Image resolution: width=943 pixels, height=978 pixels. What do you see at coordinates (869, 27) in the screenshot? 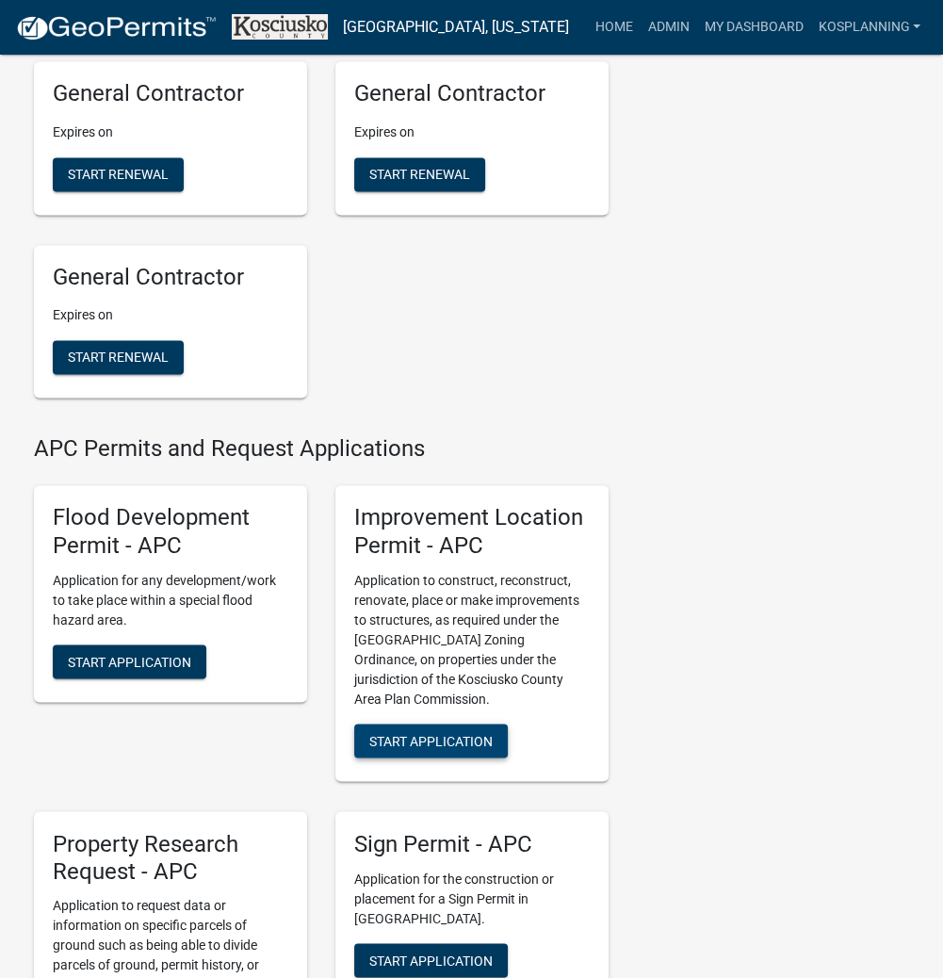
I see `a: kosplanning` at bounding box center [869, 27].